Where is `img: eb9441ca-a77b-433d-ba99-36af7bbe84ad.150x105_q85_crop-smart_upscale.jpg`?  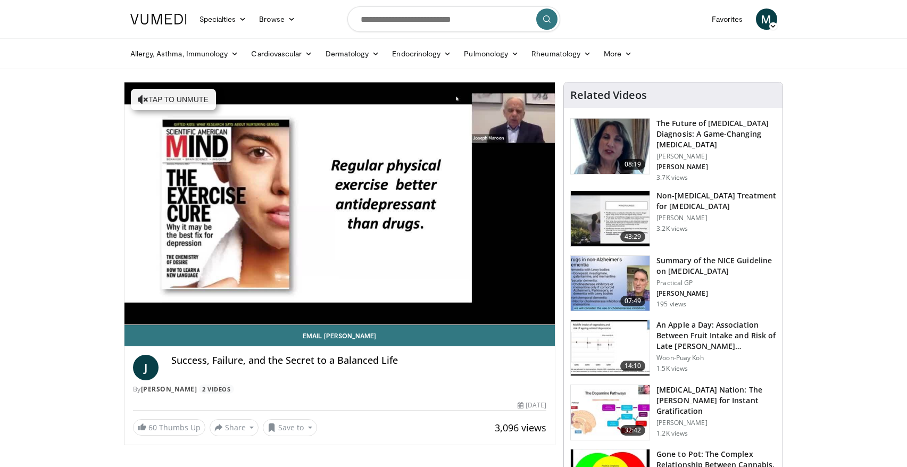
img: eb9441ca-a77b-433d-ba99-36af7bbe84ad.150x105_q85_crop-smart_upscale.jpg is located at coordinates (610, 219).